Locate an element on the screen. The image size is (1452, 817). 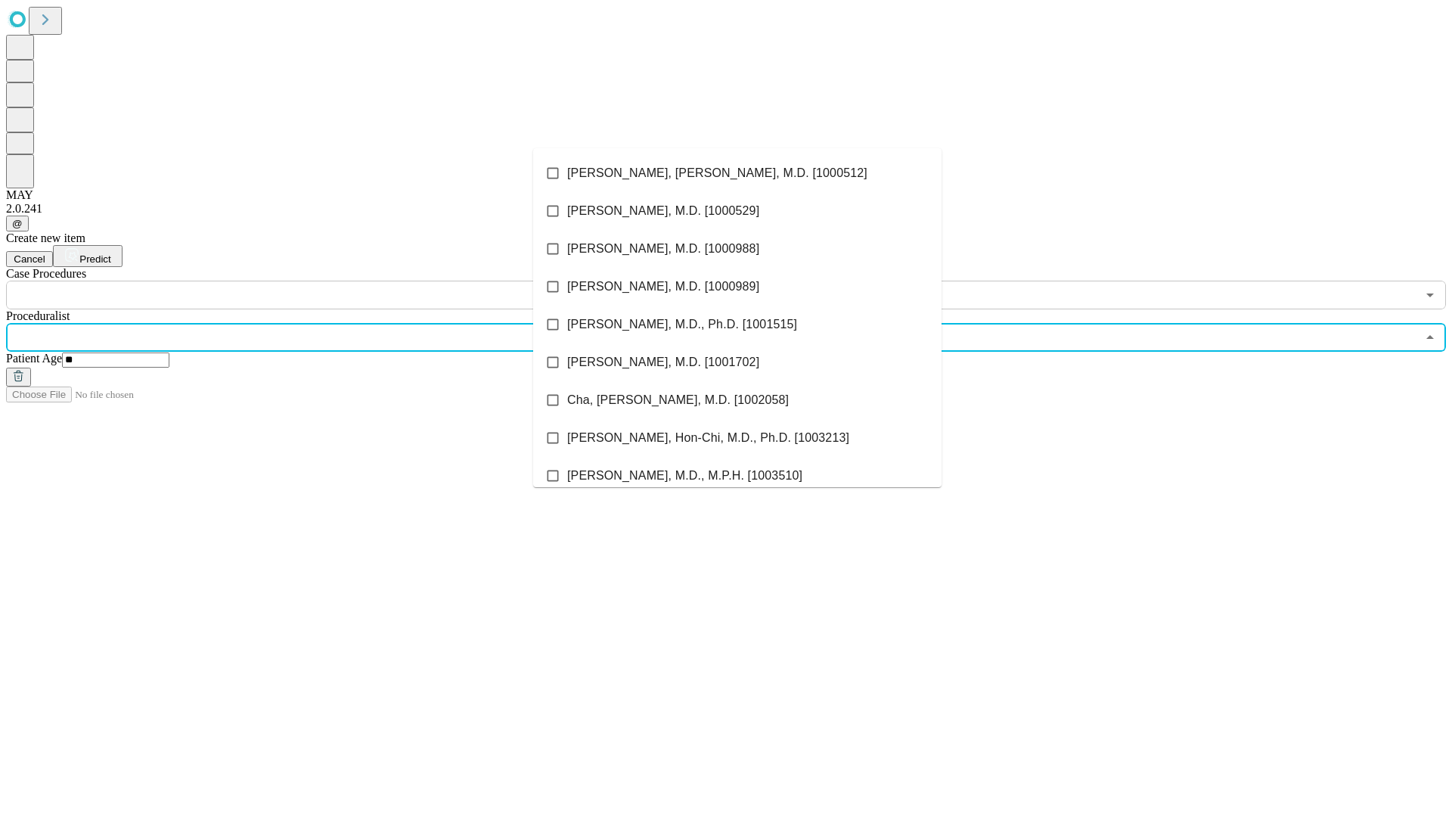
div: 2.0.241 is located at coordinates (726, 209).